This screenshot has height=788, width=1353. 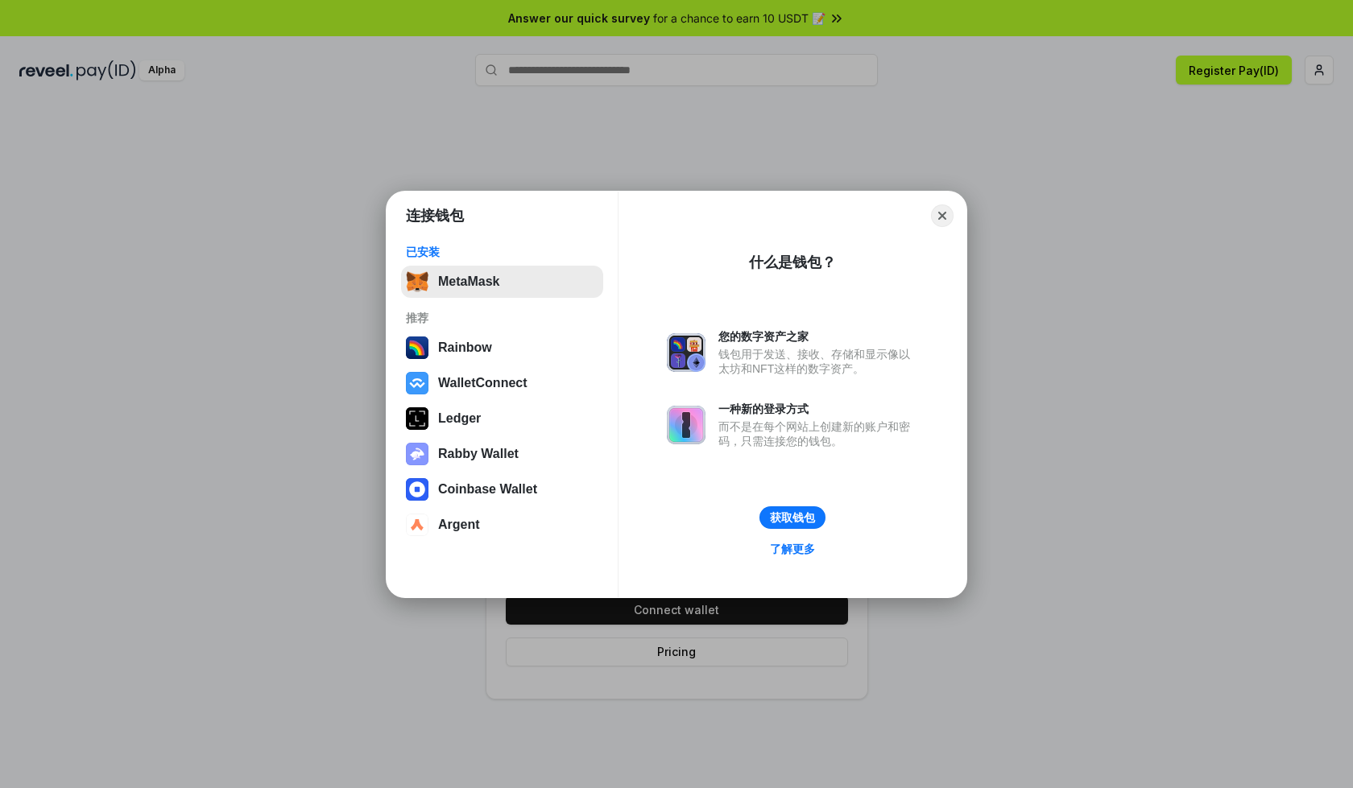 What do you see at coordinates (465, 348) in the screenshot?
I see `div: Rainbow` at bounding box center [465, 348].